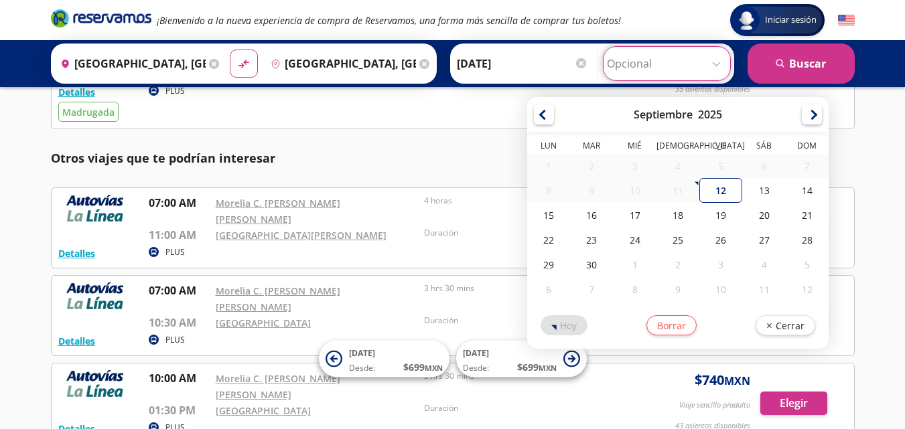 The image size is (905, 429). I want to click on div: 21-Sep-25, so click(807, 215).